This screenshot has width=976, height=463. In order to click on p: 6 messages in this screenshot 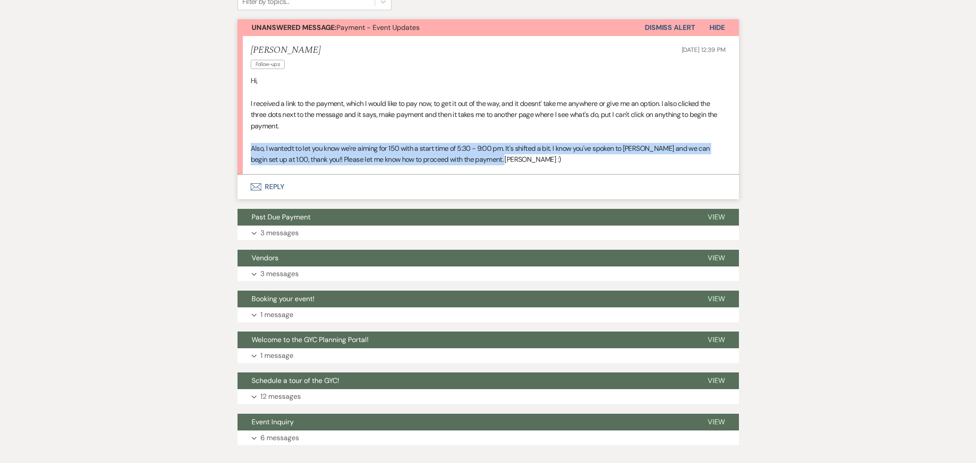, I will do `click(280, 438)`.